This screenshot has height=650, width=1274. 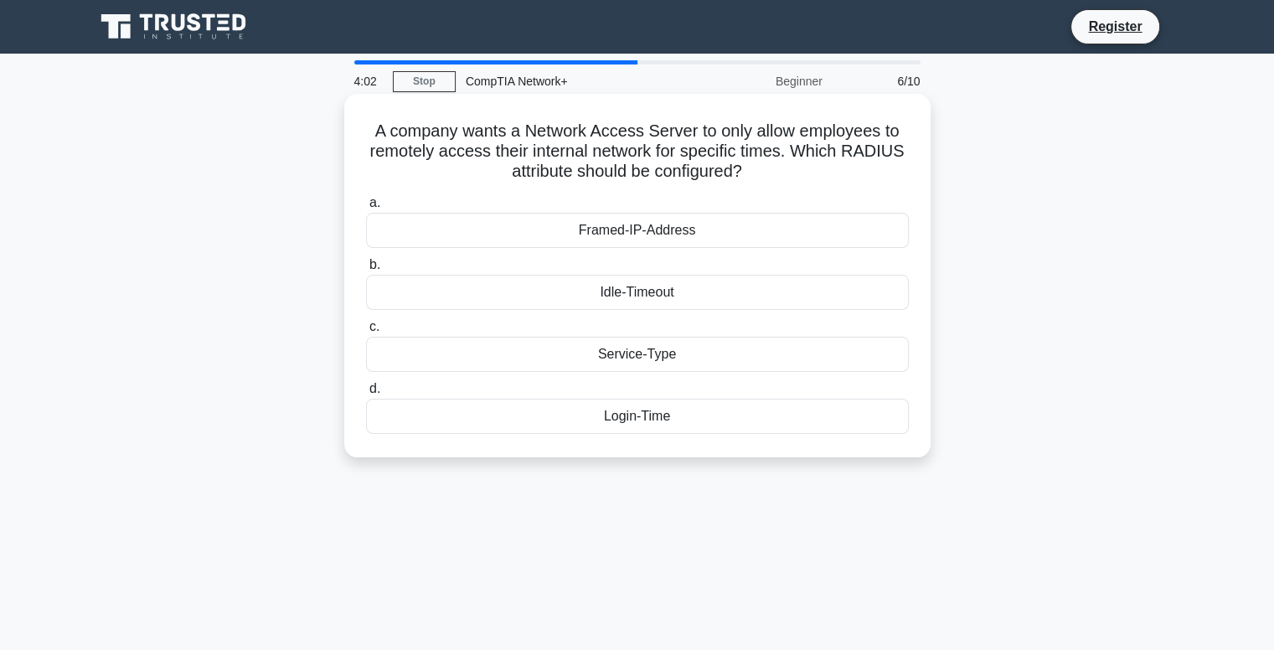 I want to click on span: c., so click(x=374, y=326).